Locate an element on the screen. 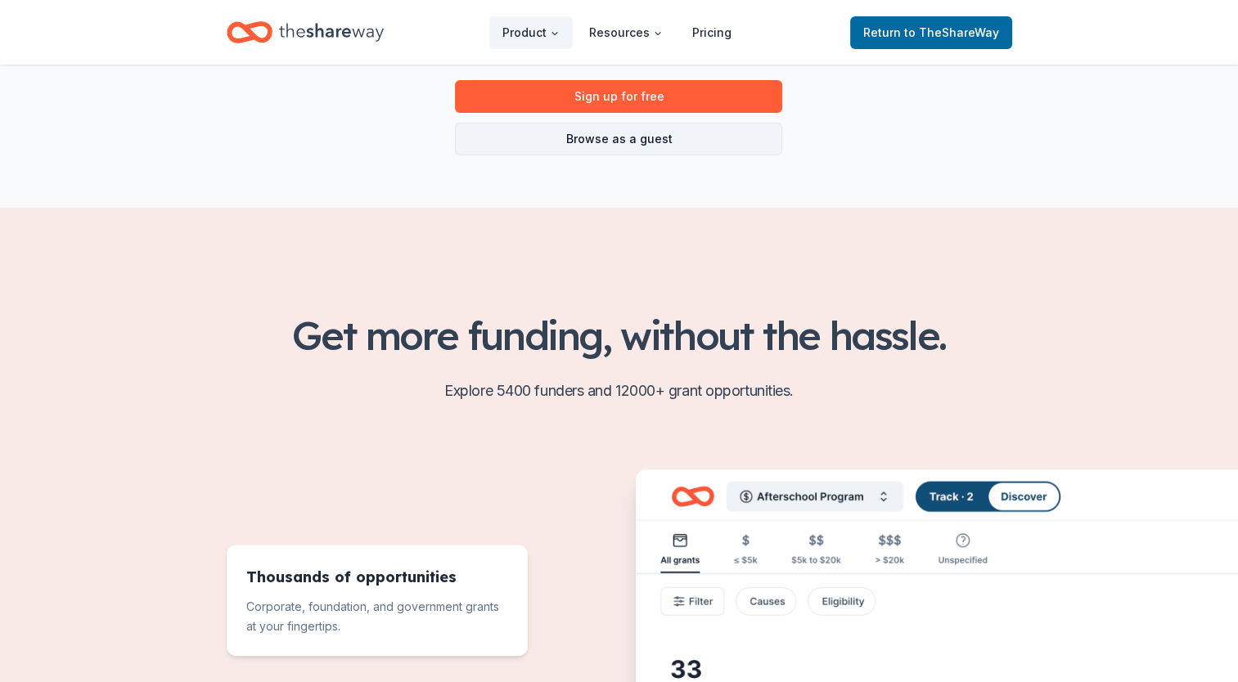  a: Pricing is located at coordinates (712, 33).